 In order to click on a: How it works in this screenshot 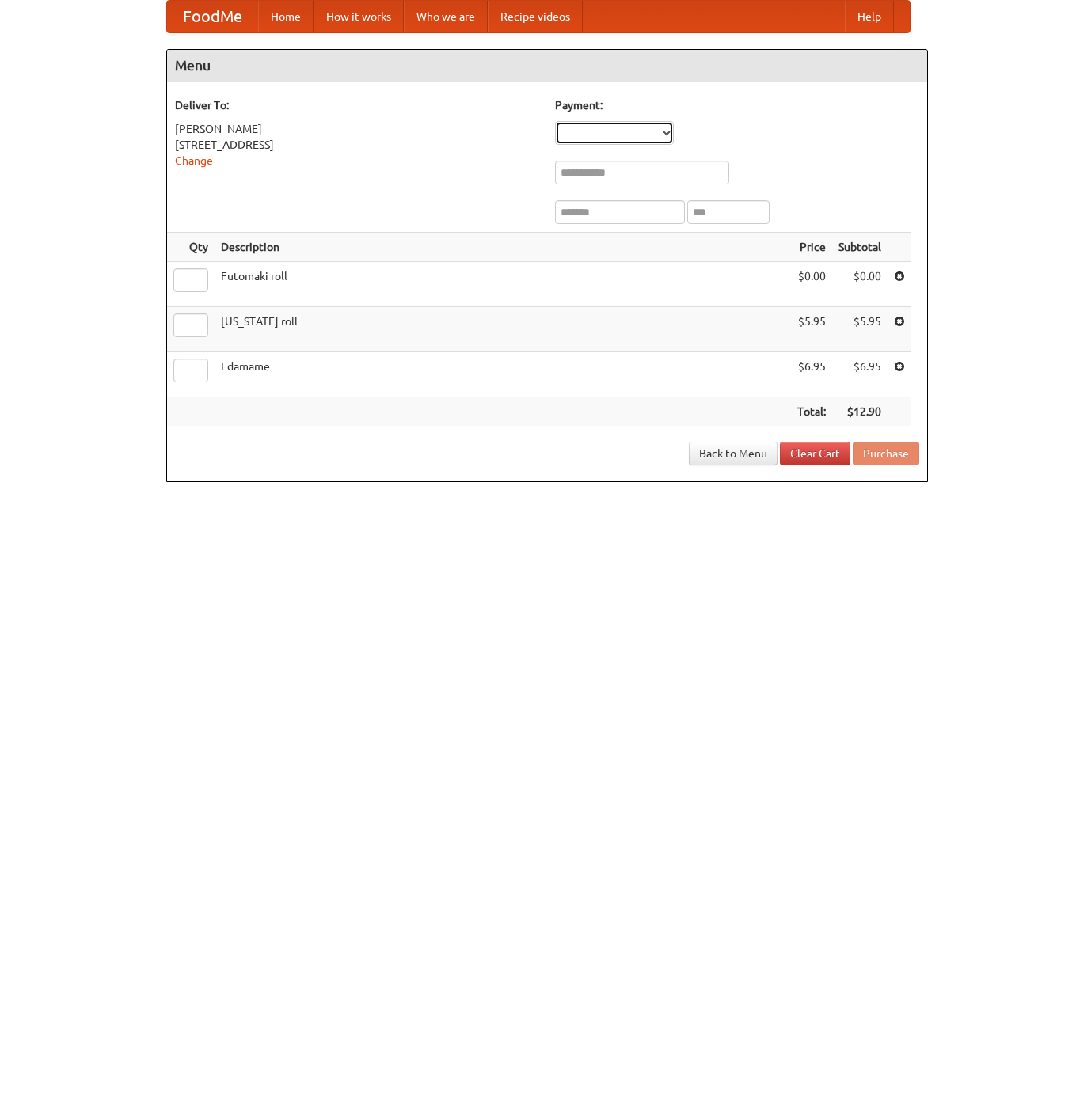, I will do `click(359, 17)`.